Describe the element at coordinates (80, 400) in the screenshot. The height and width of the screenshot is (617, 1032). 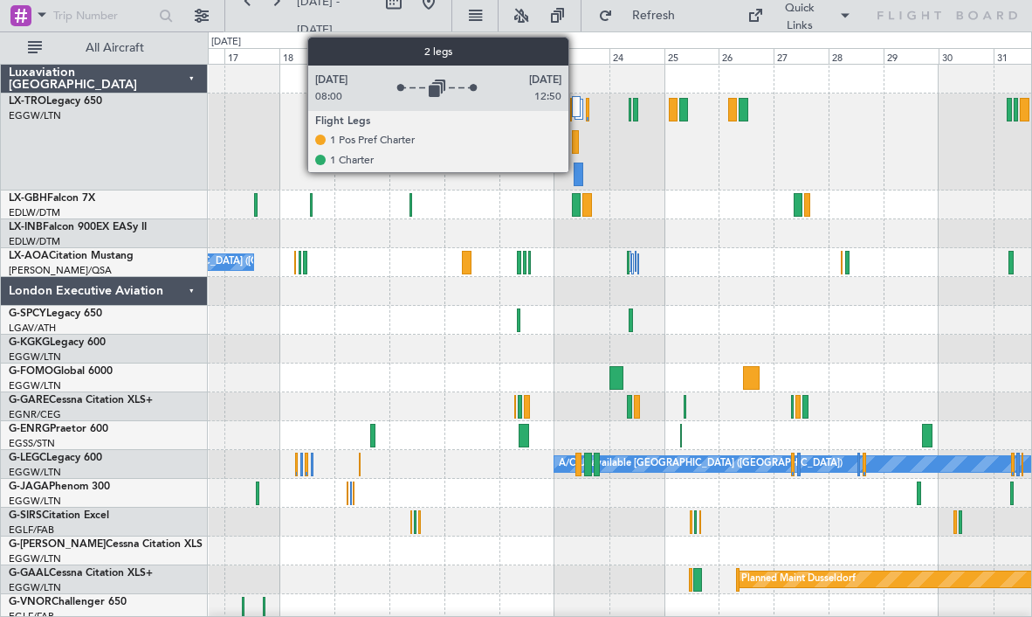
I see `a: G-GARECessna Citation XLS+` at that location.